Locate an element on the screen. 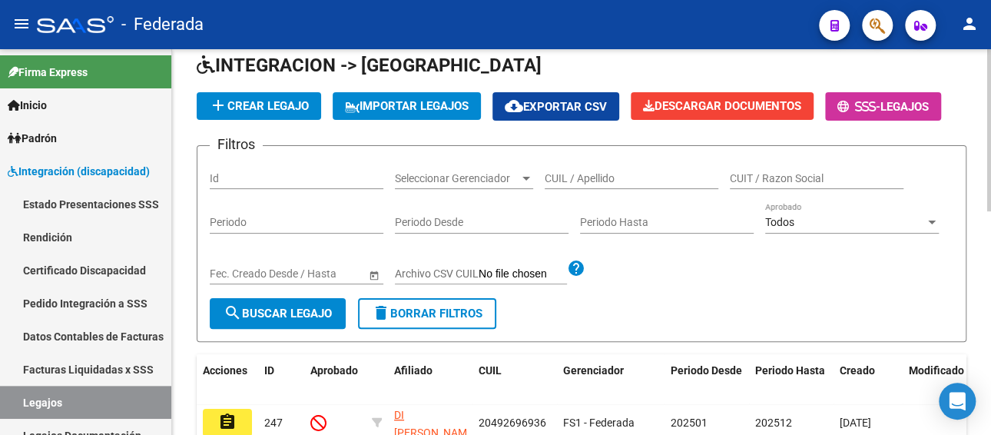 This screenshot has height=435, width=991. mat-icon: help is located at coordinates (576, 268).